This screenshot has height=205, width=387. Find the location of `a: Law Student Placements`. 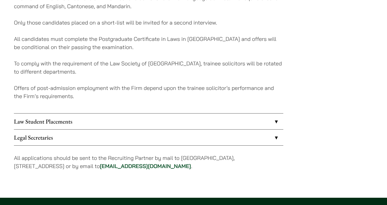

a: Law Student Placements is located at coordinates (149, 121).